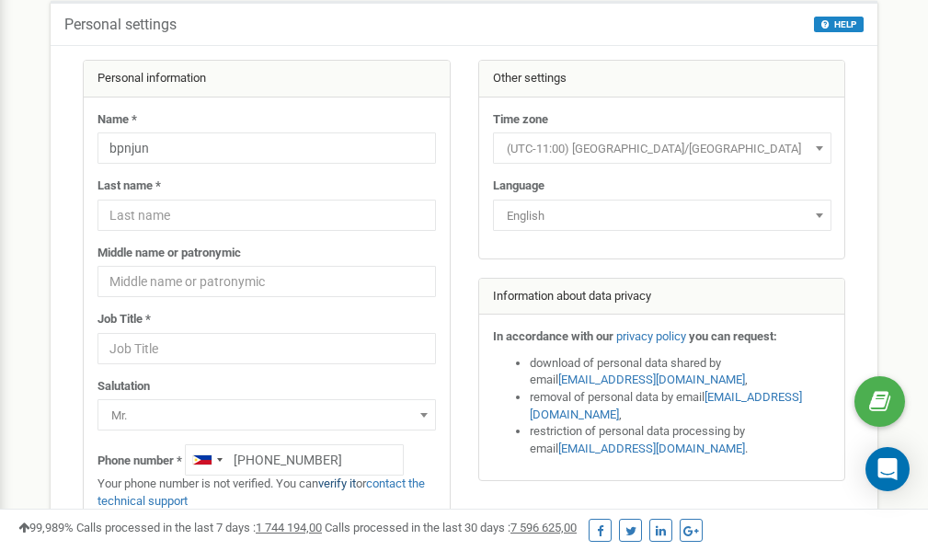  What do you see at coordinates (169, 253) in the screenshot?
I see `label: Middle name or patronymic` at bounding box center [169, 253].